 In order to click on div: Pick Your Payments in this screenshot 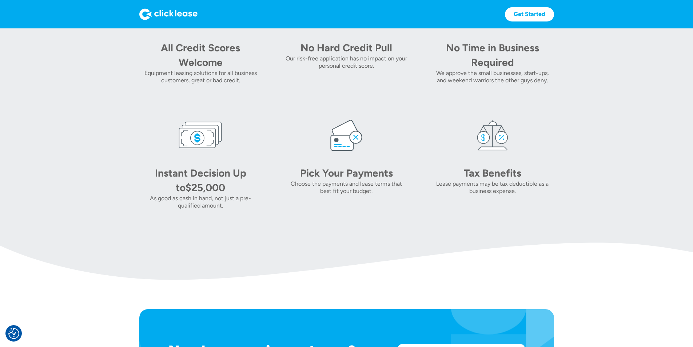, I will do `click(346, 173)`.